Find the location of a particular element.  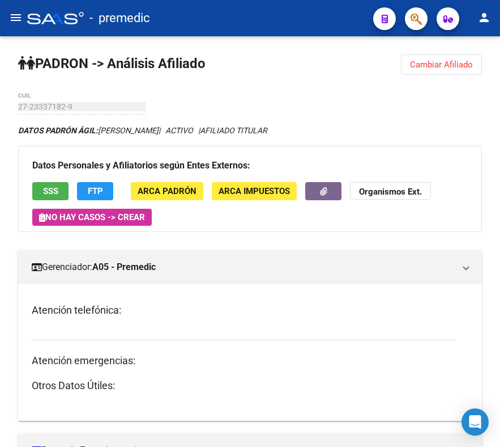

h3: Datos Personales y Afiliatorios según Entes Externos: is located at coordinates (250, 165).